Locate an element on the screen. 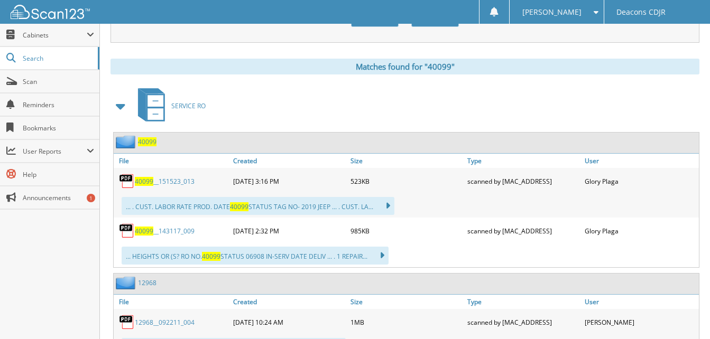  a: 40099__151523_013 is located at coordinates (164, 181).